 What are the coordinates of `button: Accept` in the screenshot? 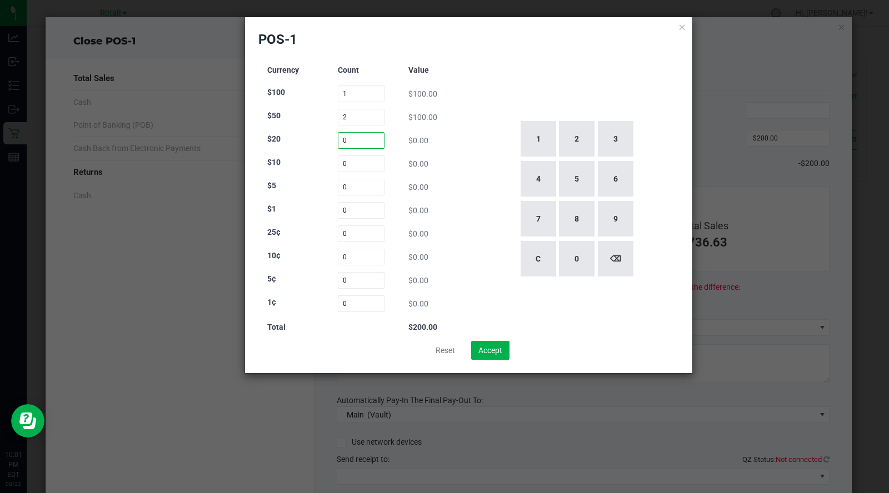 It's located at (490, 351).